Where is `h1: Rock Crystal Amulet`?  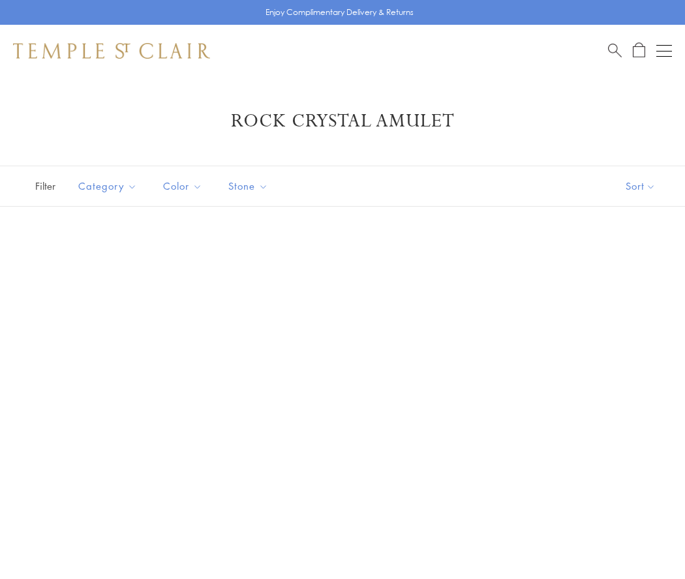
h1: Rock Crystal Amulet is located at coordinates (342, 121).